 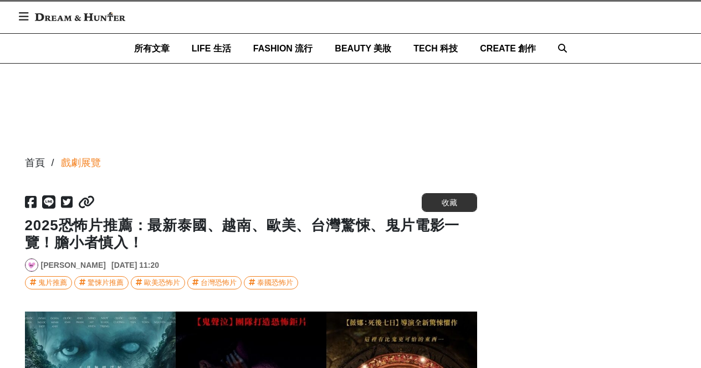 What do you see at coordinates (211, 48) in the screenshot?
I see `a: LIFE 生活` at bounding box center [211, 48].